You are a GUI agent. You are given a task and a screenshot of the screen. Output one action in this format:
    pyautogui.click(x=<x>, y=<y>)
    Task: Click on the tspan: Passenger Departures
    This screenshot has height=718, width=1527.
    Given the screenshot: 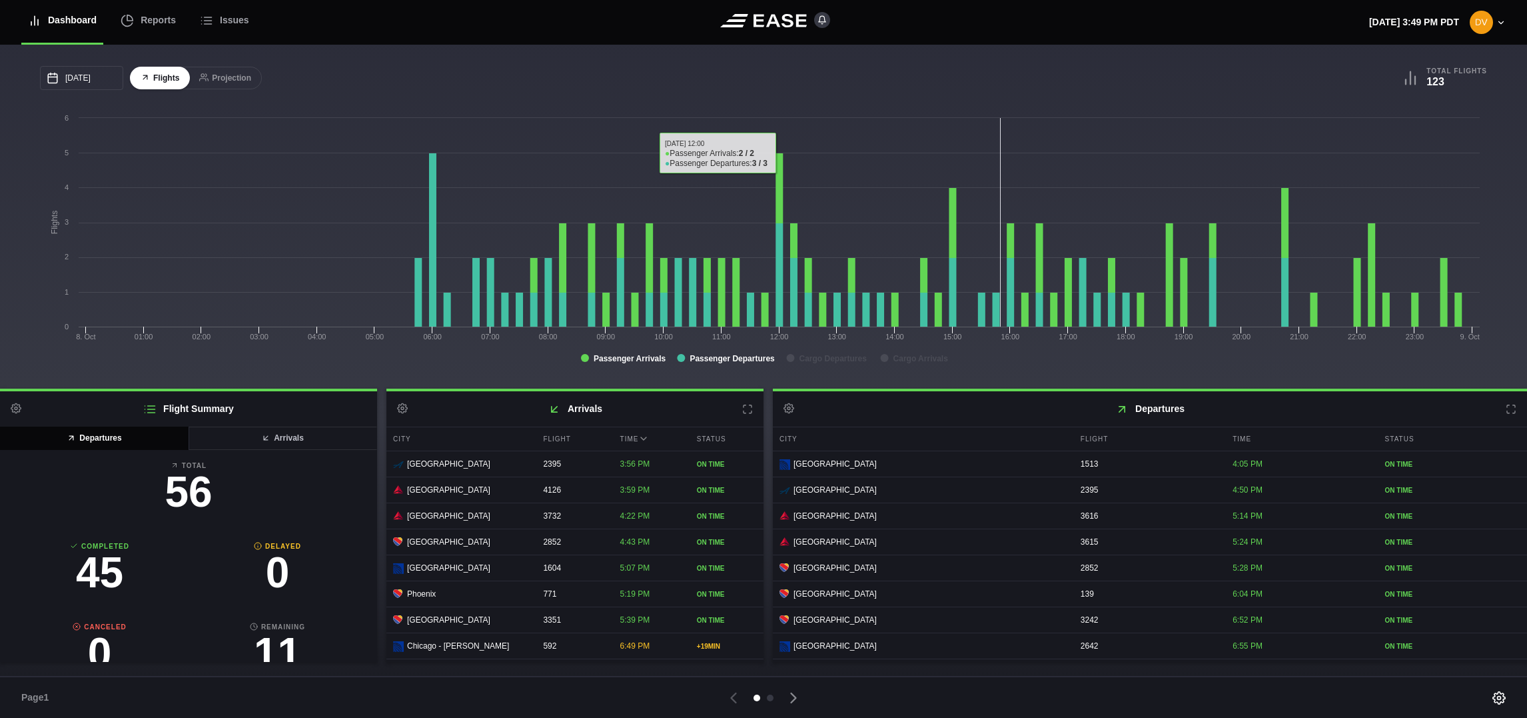 What is the action you would take?
    pyautogui.click(x=732, y=358)
    